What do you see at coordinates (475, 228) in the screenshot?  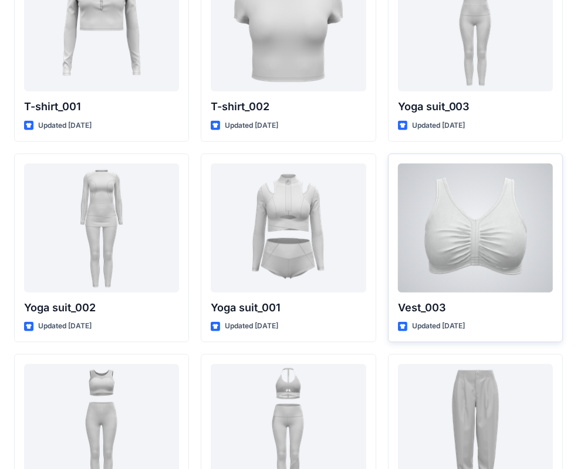 I see `a: Vest_003` at bounding box center [475, 228].